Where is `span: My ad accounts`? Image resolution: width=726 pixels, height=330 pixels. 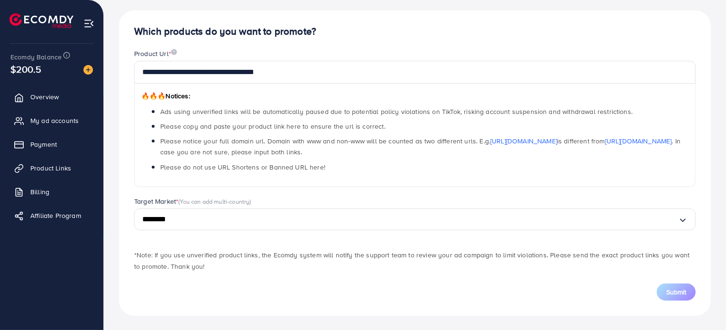
span: My ad accounts is located at coordinates (55, 120).